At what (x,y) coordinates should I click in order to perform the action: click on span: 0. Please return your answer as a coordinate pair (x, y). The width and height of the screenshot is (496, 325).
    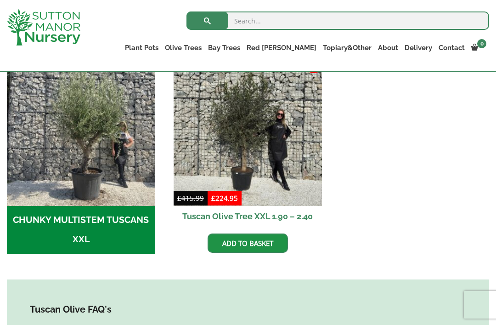
    Looking at the image, I should click on (482, 44).